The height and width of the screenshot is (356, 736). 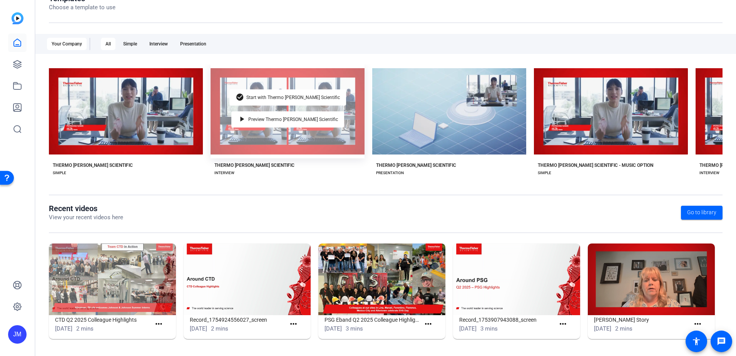 What do you see at coordinates (702, 212) in the screenshot?
I see `span: Go to library` at bounding box center [702, 212].